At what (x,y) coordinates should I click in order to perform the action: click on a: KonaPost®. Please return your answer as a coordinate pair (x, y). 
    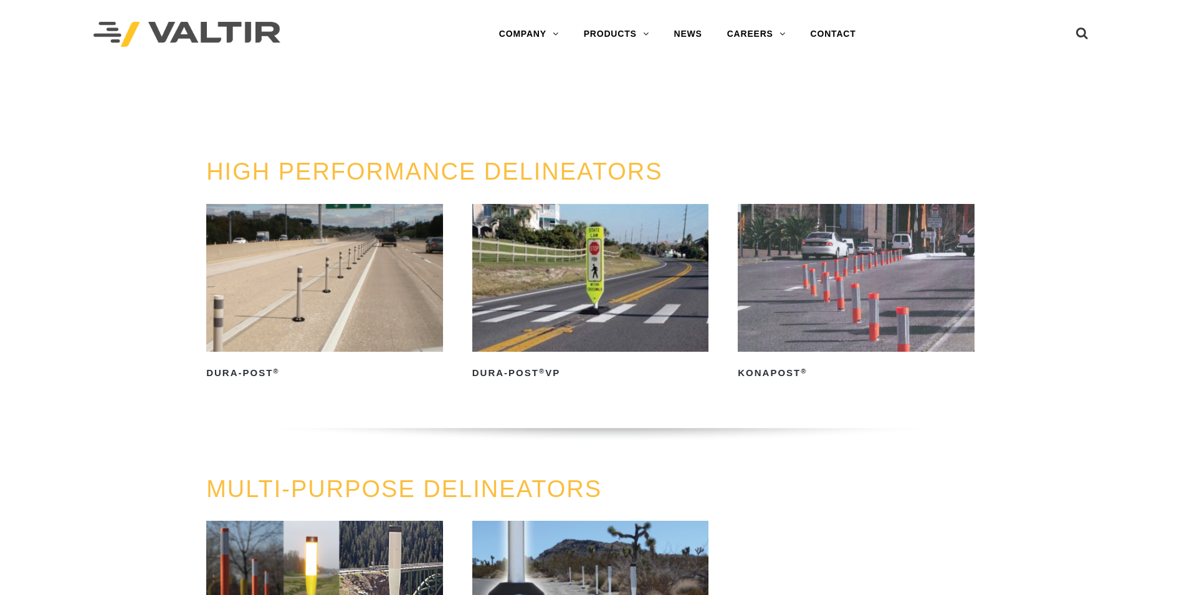
    Looking at the image, I should click on (856, 293).